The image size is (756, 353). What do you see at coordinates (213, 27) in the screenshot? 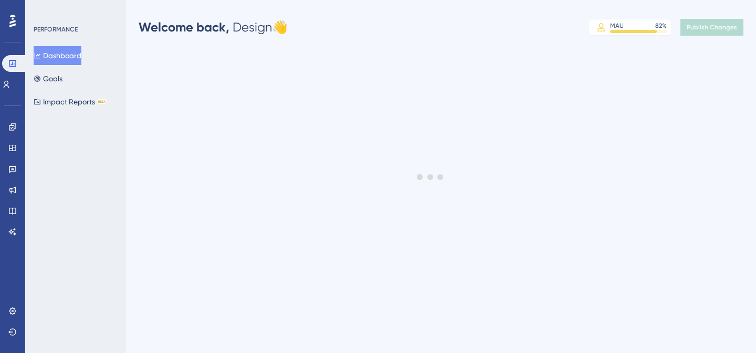
I see `div: Design 👋` at bounding box center [213, 27].